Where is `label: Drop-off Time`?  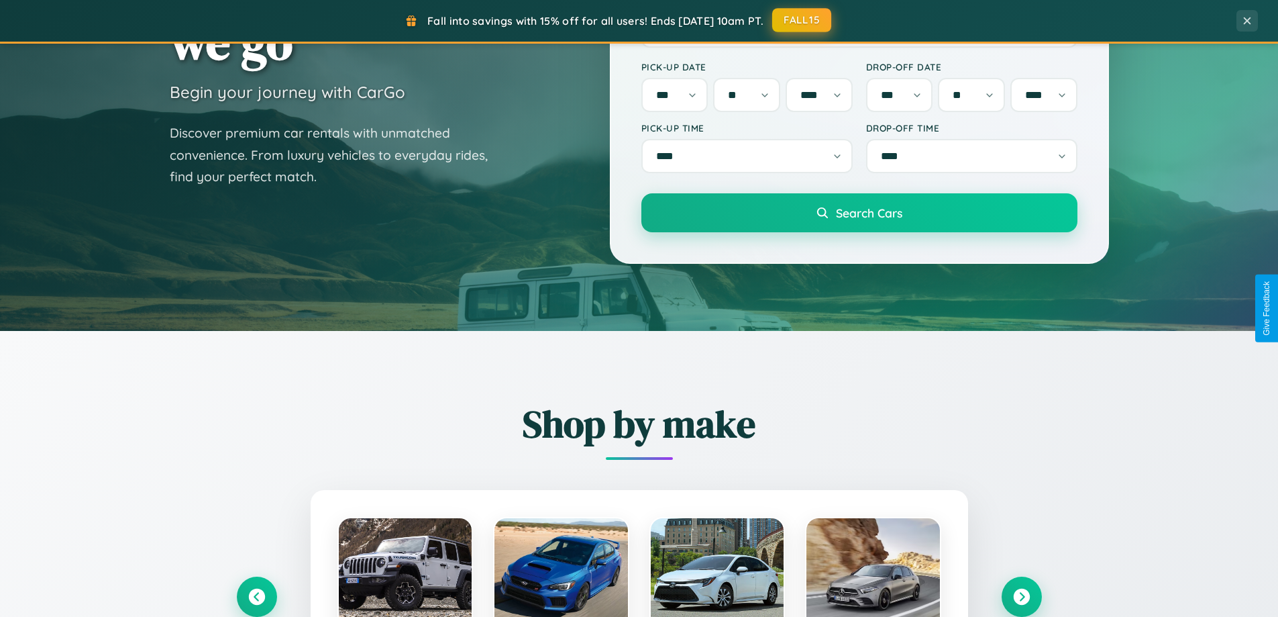 label: Drop-off Time is located at coordinates (971, 127).